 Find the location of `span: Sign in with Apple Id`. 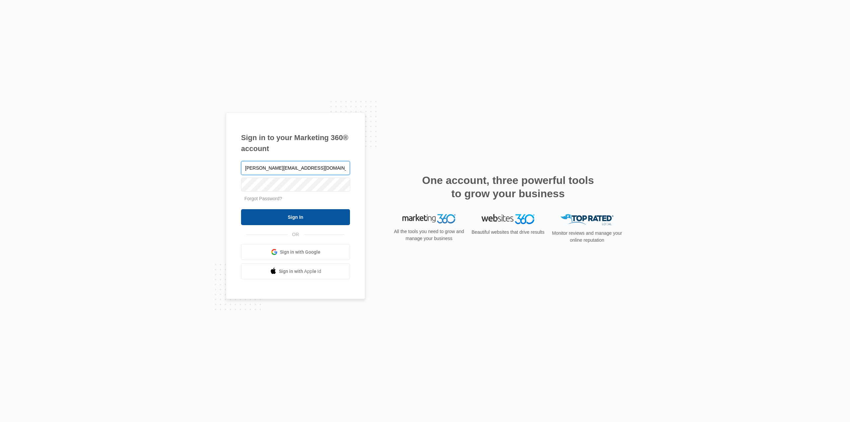

span: Sign in with Apple Id is located at coordinates (300, 271).